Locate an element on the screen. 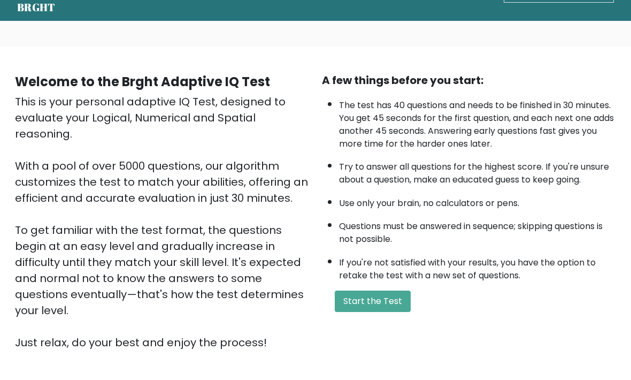 The width and height of the screenshot is (631, 380). div: This is your personal adaptive IQ Test, designed to evaluate your Logical, Numerical and Spatial ... is located at coordinates (162, 223).